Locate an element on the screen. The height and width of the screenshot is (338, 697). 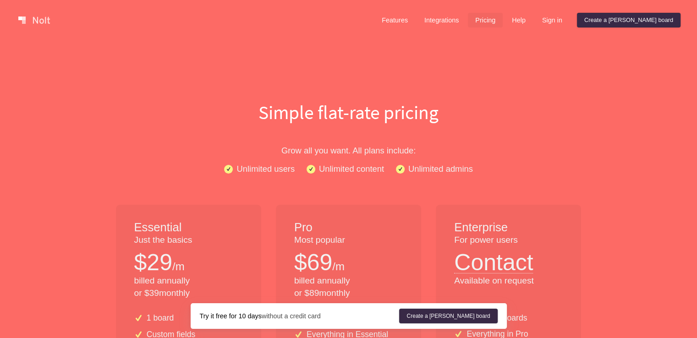
p: Unlimited admins is located at coordinates (440, 169).